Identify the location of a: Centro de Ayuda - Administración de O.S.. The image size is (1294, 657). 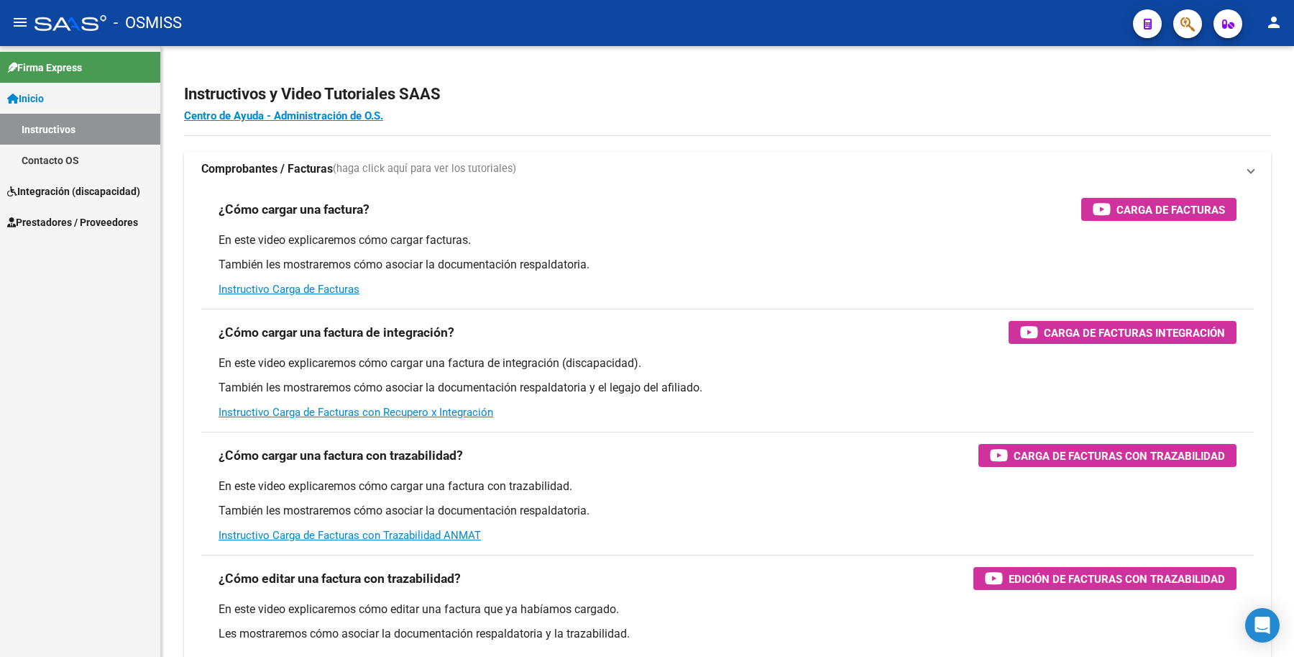
(283, 116).